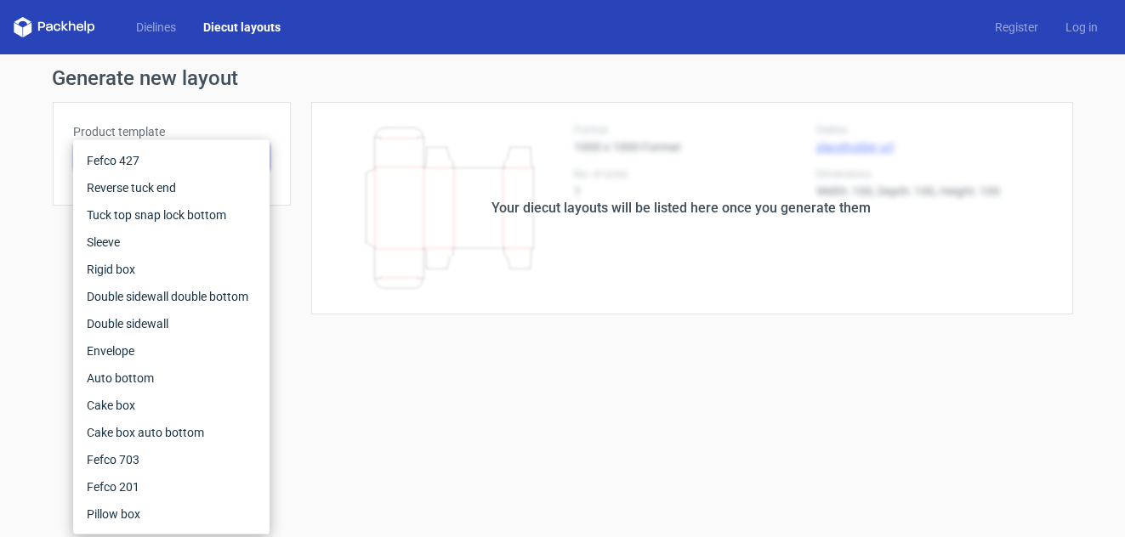  I want to click on div: Cake box auto bottom, so click(171, 433).